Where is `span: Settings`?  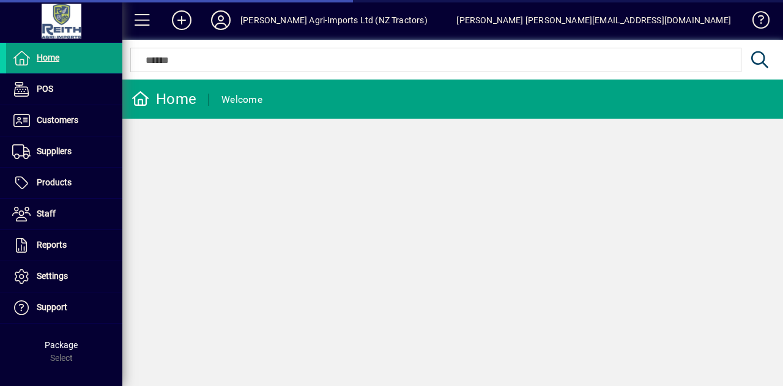 span: Settings is located at coordinates (52, 276).